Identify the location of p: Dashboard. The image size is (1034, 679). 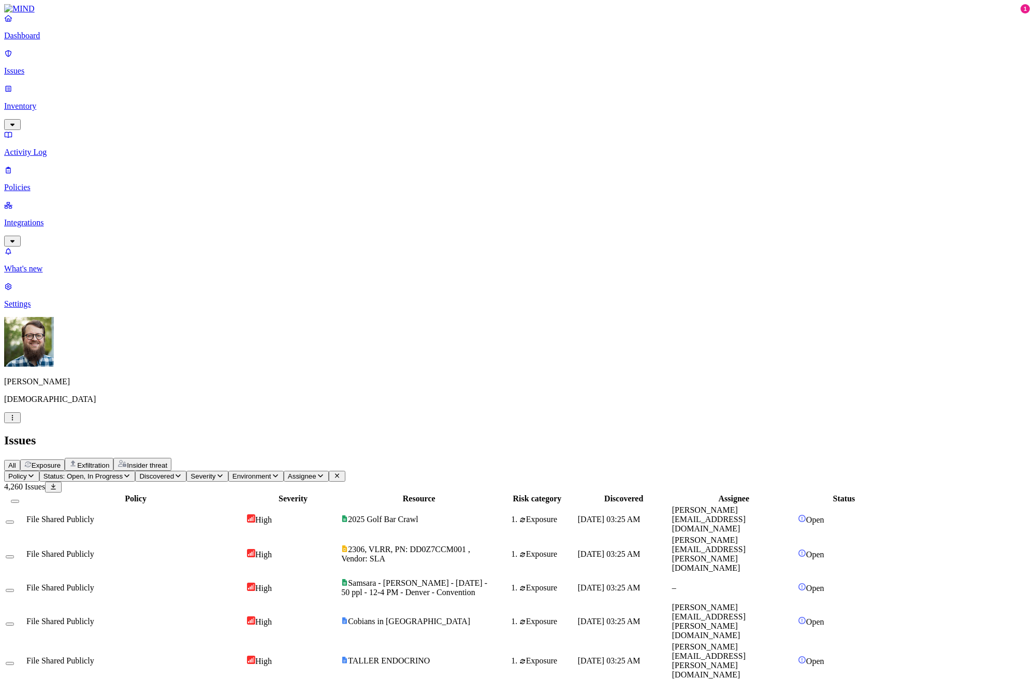
(517, 36).